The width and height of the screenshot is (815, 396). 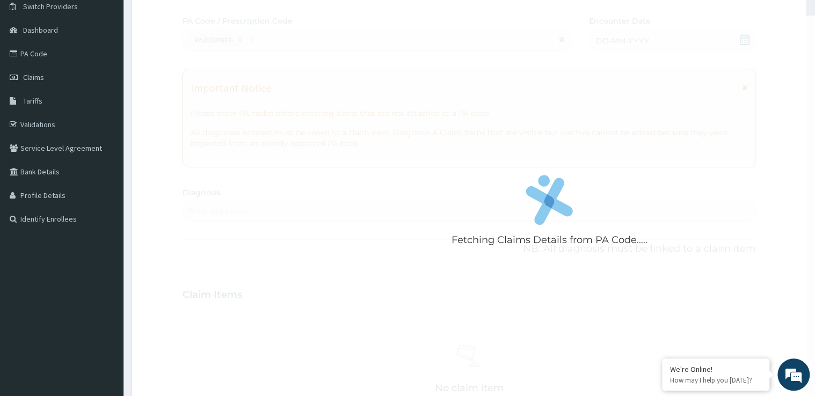 What do you see at coordinates (189, 18) in the screenshot?
I see `div: Minimize live chat window` at bounding box center [189, 18].